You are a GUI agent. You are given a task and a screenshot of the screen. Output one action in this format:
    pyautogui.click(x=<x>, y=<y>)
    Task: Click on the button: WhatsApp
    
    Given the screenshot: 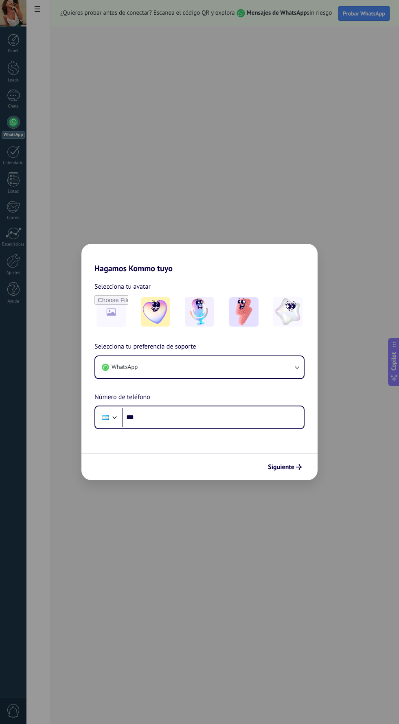 What is the action you would take?
    pyautogui.click(x=200, y=367)
    